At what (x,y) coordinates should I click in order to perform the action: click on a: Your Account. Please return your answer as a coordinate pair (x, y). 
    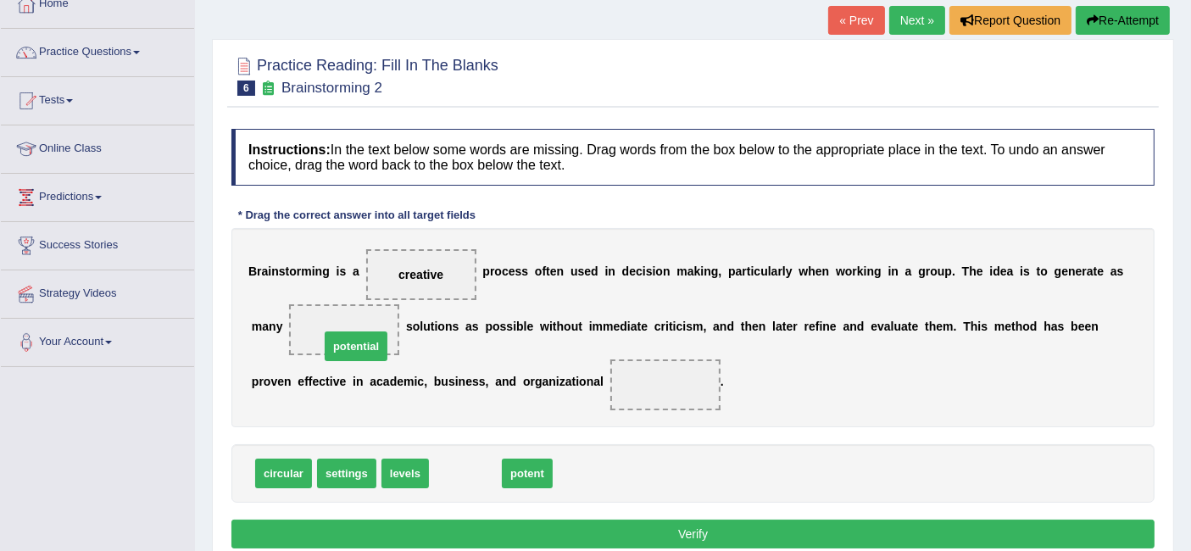
    Looking at the image, I should click on (98, 340).